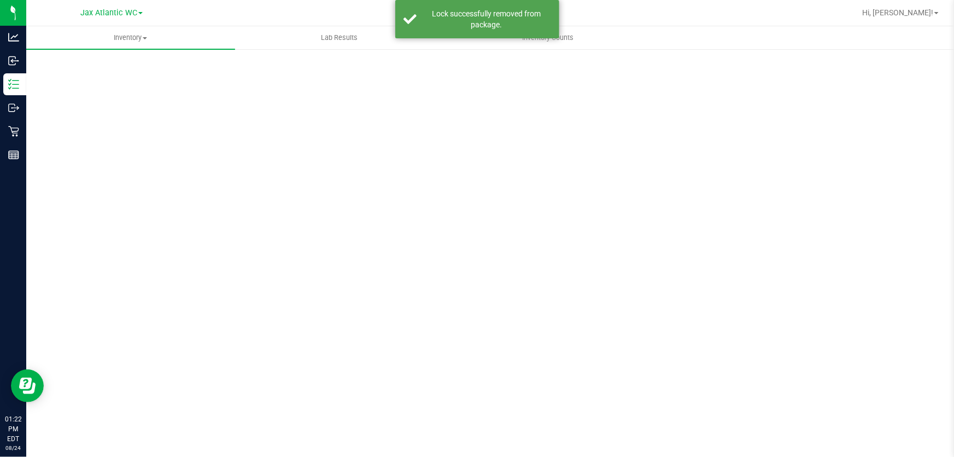 Image resolution: width=954 pixels, height=457 pixels. What do you see at coordinates (14, 37) in the screenshot?
I see `inline-svg: Analytics` at bounding box center [14, 37].